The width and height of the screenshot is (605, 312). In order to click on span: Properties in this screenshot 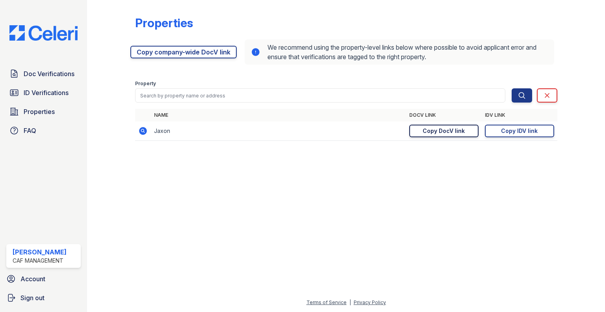, I will do `click(39, 112)`.